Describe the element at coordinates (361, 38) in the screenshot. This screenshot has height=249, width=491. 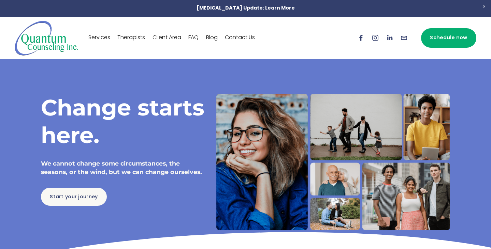
I see `a: Facebook` at that location.